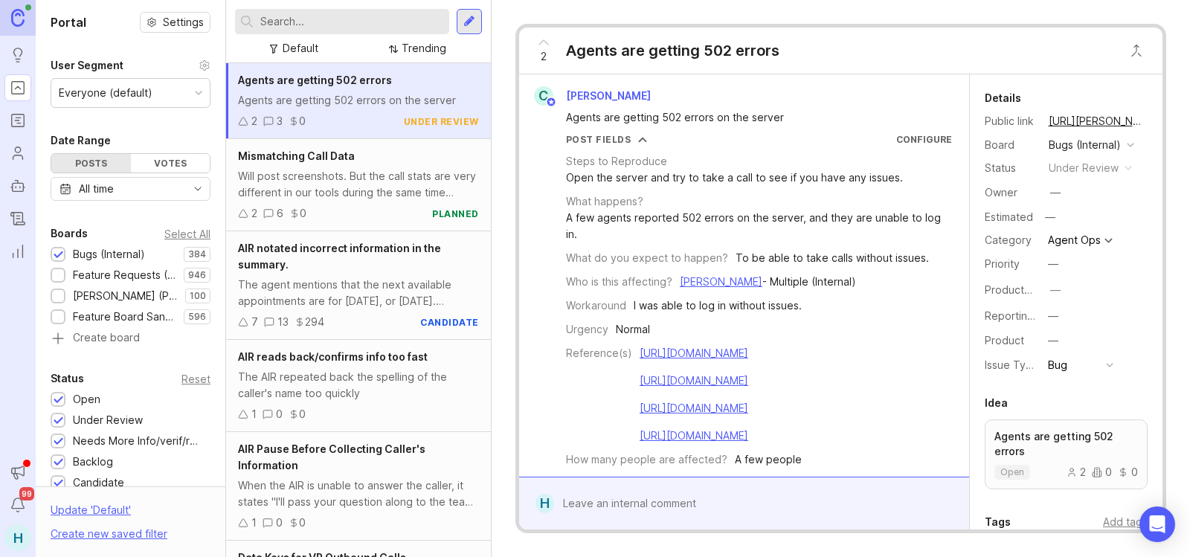 The height and width of the screenshot is (557, 1190). I want to click on label: Issue Type, so click(1011, 364).